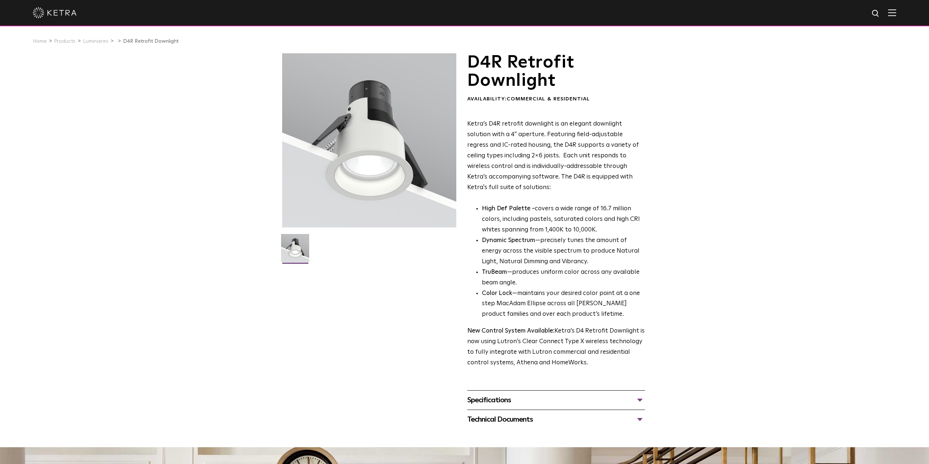  Describe the element at coordinates (876, 14) in the screenshot. I see `img: search icon` at that location.